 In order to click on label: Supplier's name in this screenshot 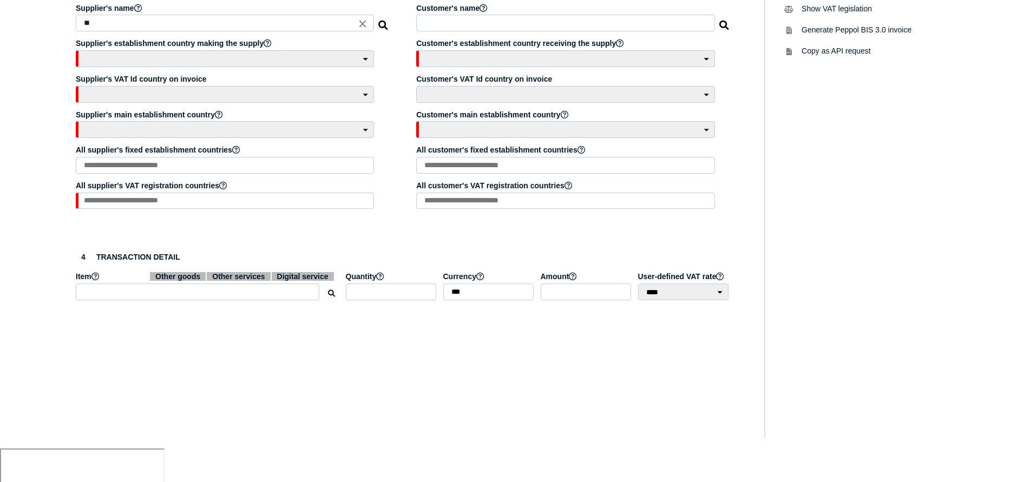, I will do `click(226, 8)`.